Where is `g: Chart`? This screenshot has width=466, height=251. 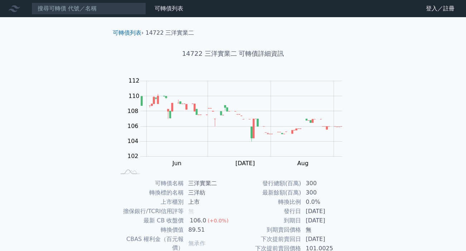
g: Chart is located at coordinates (238, 122).